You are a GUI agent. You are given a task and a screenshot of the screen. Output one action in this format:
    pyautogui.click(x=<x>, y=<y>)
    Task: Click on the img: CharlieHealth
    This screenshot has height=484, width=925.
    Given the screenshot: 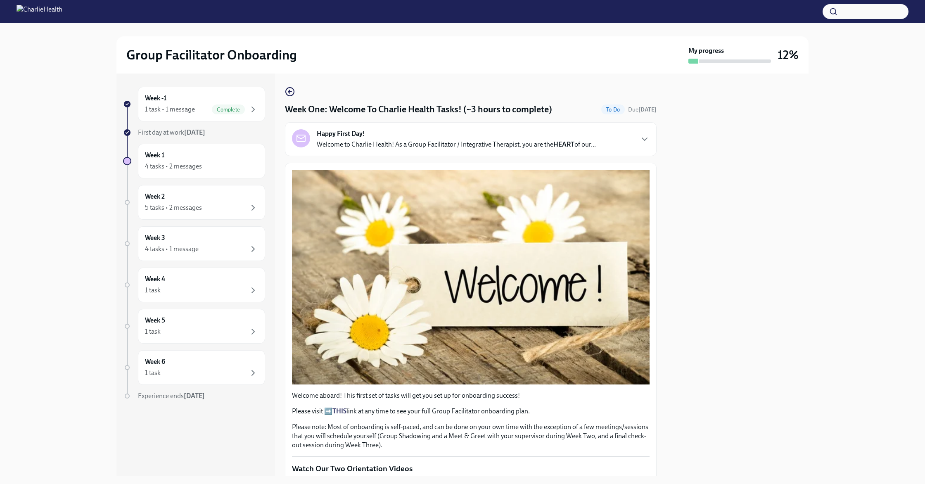 What is the action you would take?
    pyautogui.click(x=39, y=12)
    